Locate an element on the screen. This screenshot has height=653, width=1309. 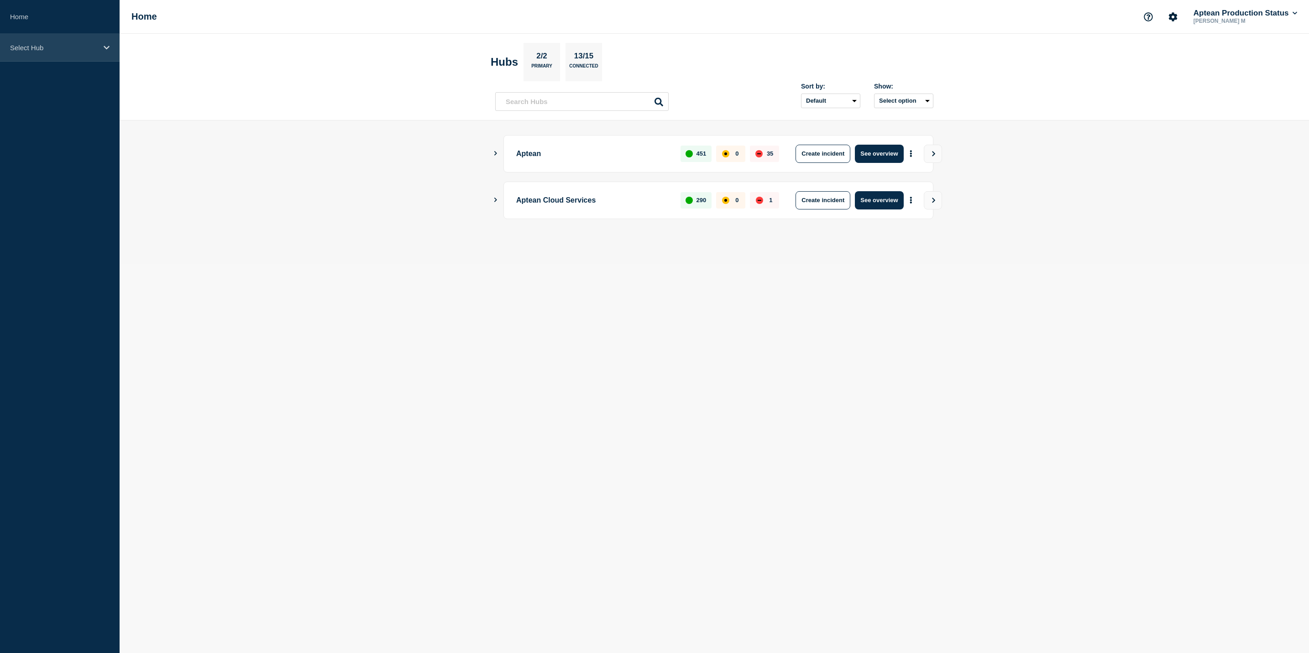
div: Show: is located at coordinates (904, 86).